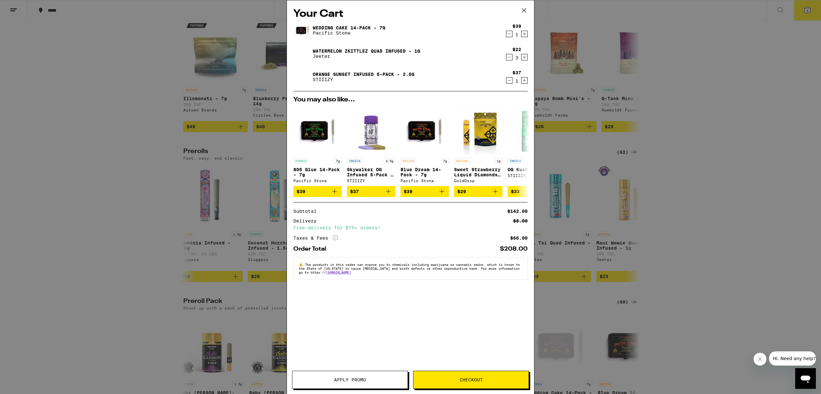  What do you see at coordinates (409, 268) in the screenshot?
I see `span: The products in this order can expose you to chemicals including marijuana or cannabis smoke, whi...` at bounding box center [409, 268].